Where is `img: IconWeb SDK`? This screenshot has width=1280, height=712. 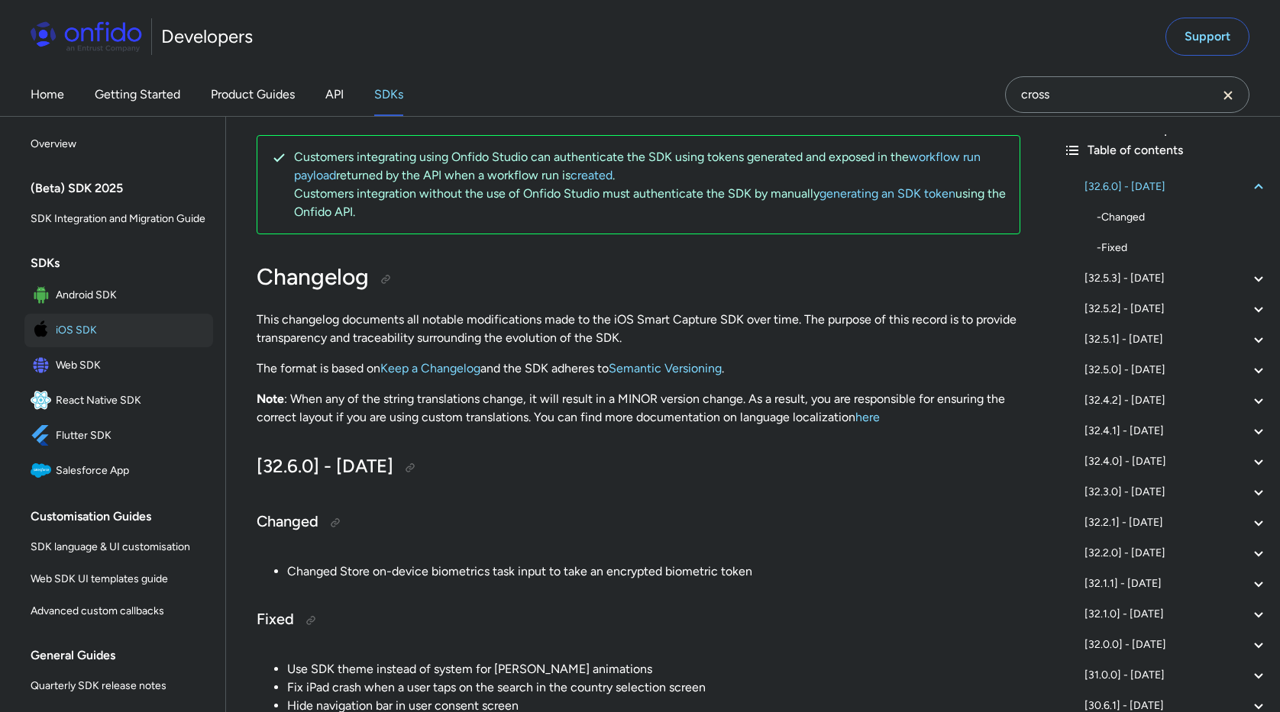 img: IconWeb SDK is located at coordinates (43, 366).